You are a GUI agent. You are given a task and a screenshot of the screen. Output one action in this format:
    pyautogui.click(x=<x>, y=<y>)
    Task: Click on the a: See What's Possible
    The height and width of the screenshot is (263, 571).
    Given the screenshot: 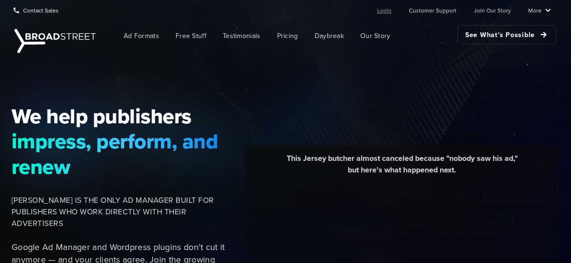 What is the action you would take?
    pyautogui.click(x=507, y=35)
    